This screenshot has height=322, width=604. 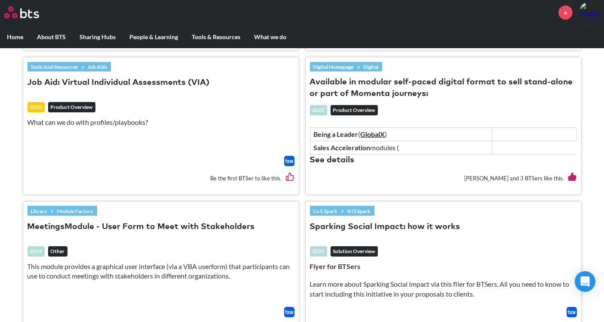 I want to click on a: Digital Homepage, so click(x=334, y=67).